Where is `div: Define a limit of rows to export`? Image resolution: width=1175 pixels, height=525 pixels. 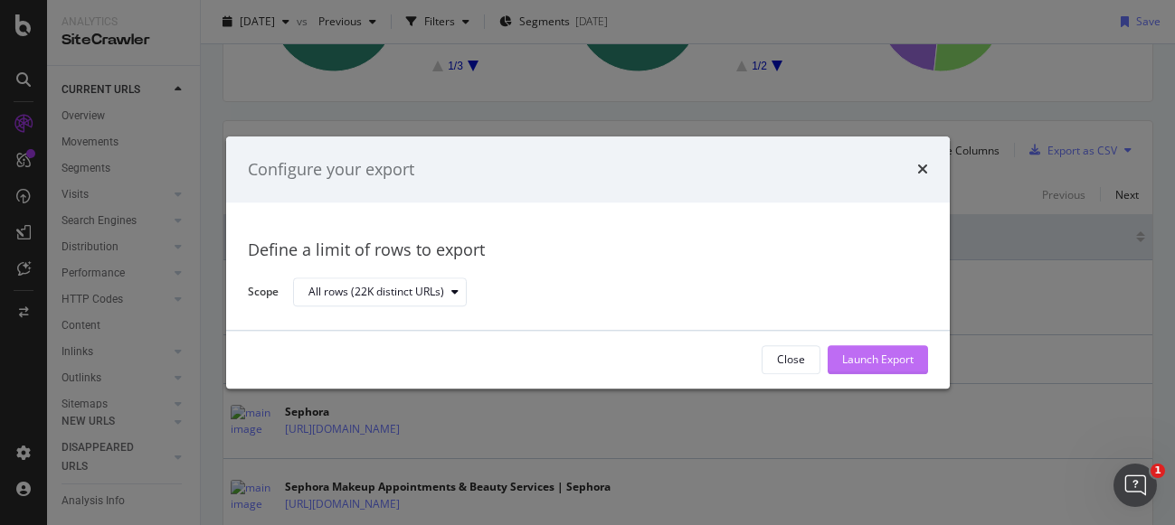 div: Define a limit of rows to export is located at coordinates (588, 251).